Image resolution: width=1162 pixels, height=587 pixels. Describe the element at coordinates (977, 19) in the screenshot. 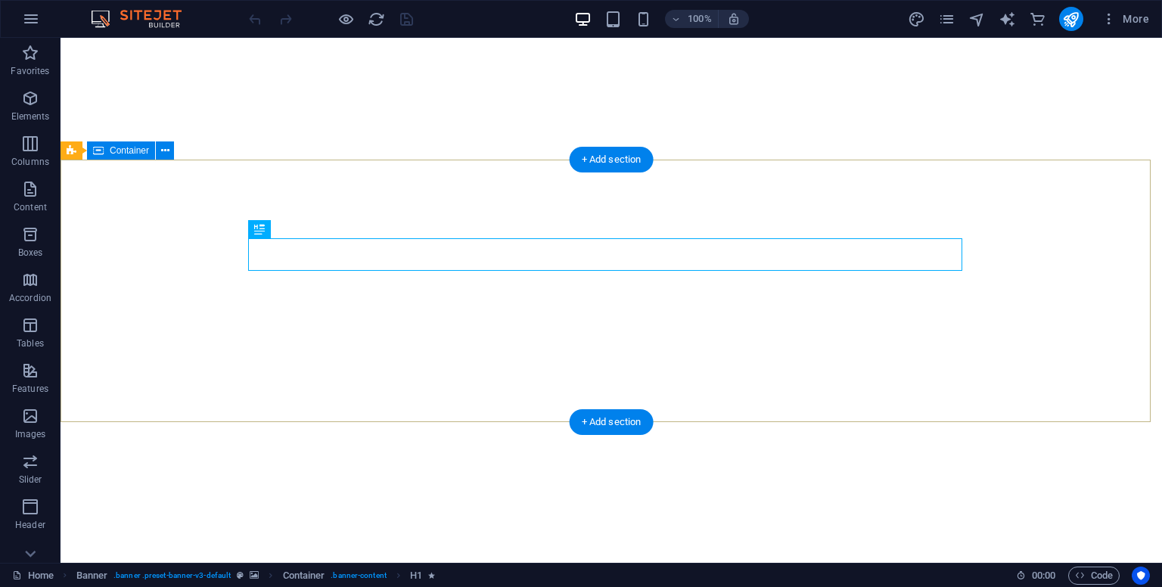

I see `button: navigator` at that location.